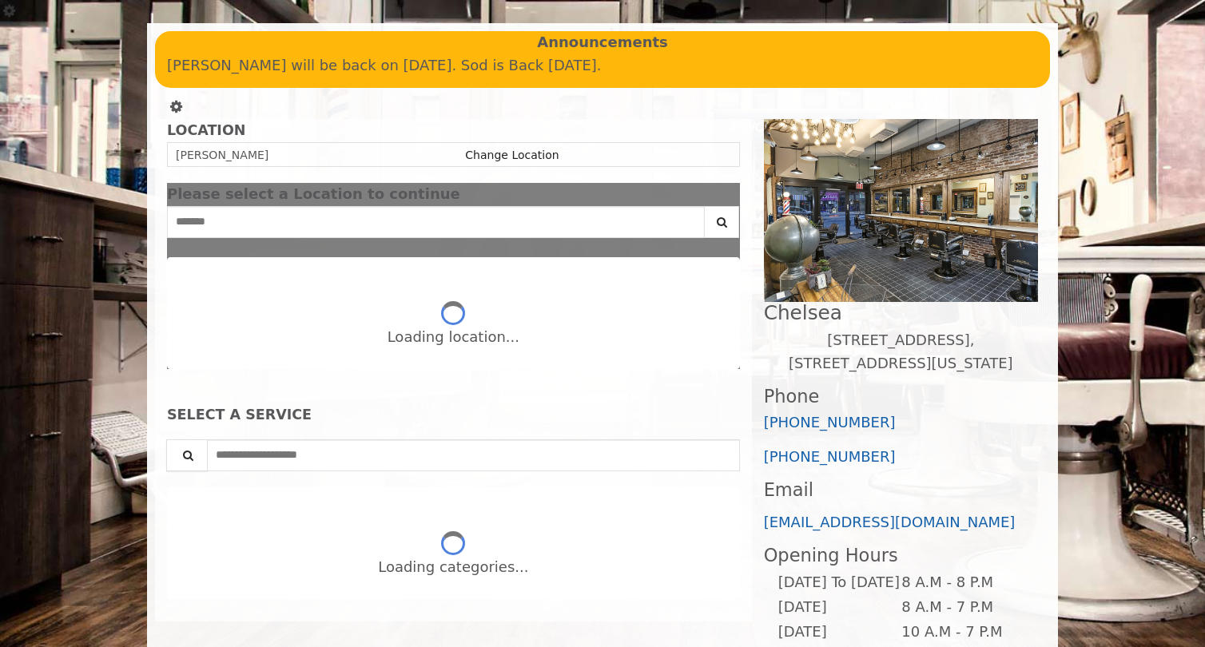 The width and height of the screenshot is (1205, 647). I want to click on div: Center Select, so click(453, 226).